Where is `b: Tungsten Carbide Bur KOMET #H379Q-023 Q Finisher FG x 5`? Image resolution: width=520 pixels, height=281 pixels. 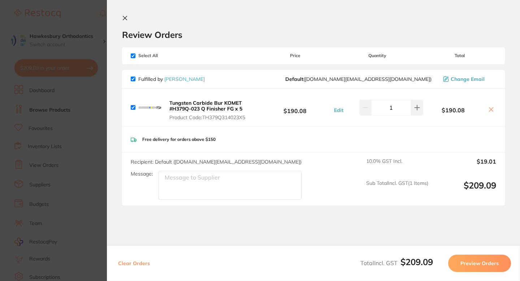 b: Tungsten Carbide Bur KOMET #H379Q-023 Q Finisher FG x 5 is located at coordinates (206, 106).